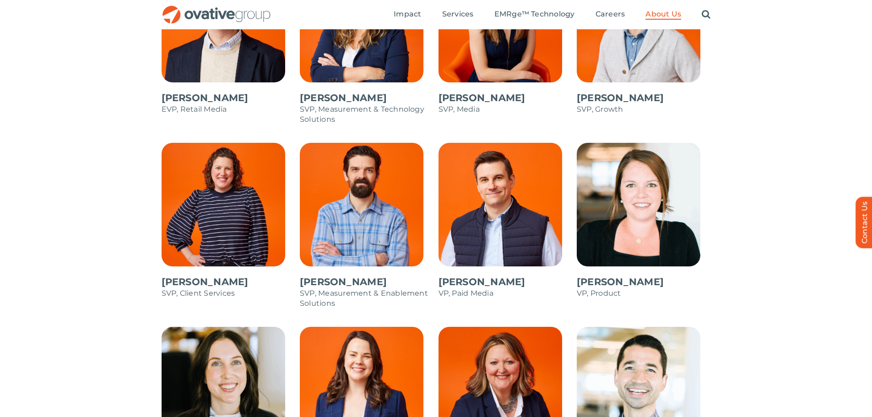 This screenshot has height=417, width=872. I want to click on span: About Us, so click(663, 14).